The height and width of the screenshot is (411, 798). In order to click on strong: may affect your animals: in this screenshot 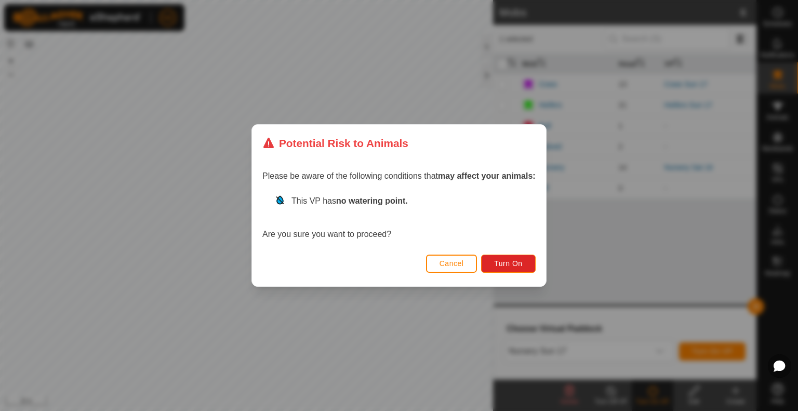, I will do `click(487, 176)`.